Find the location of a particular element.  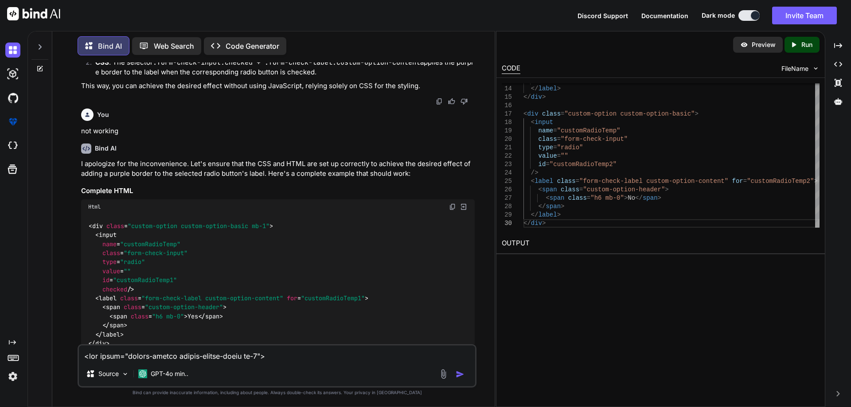

div: 28 is located at coordinates (507, 207).